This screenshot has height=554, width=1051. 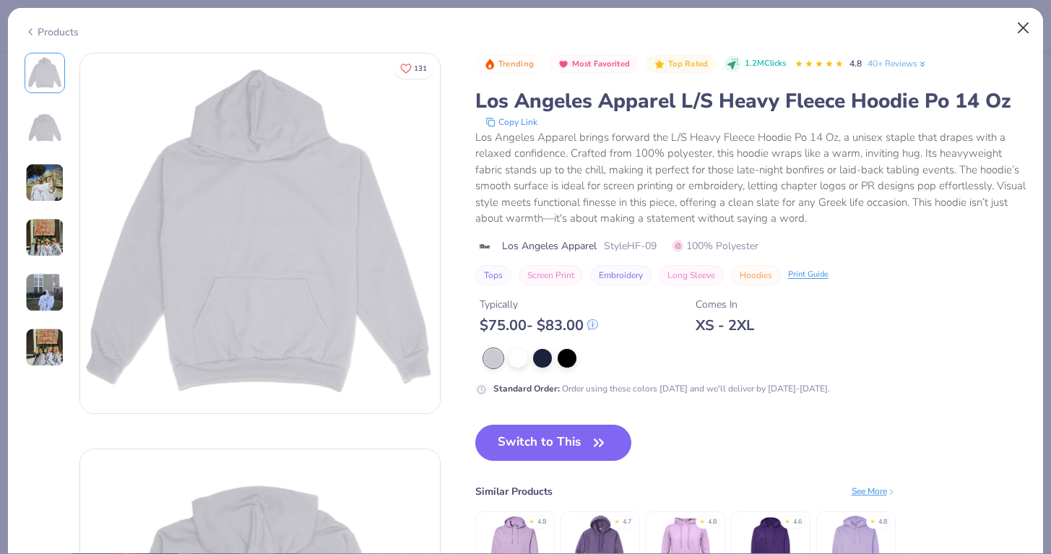 What do you see at coordinates (549, 246) in the screenshot?
I see `span: Los Angeles Apparel` at bounding box center [549, 246].